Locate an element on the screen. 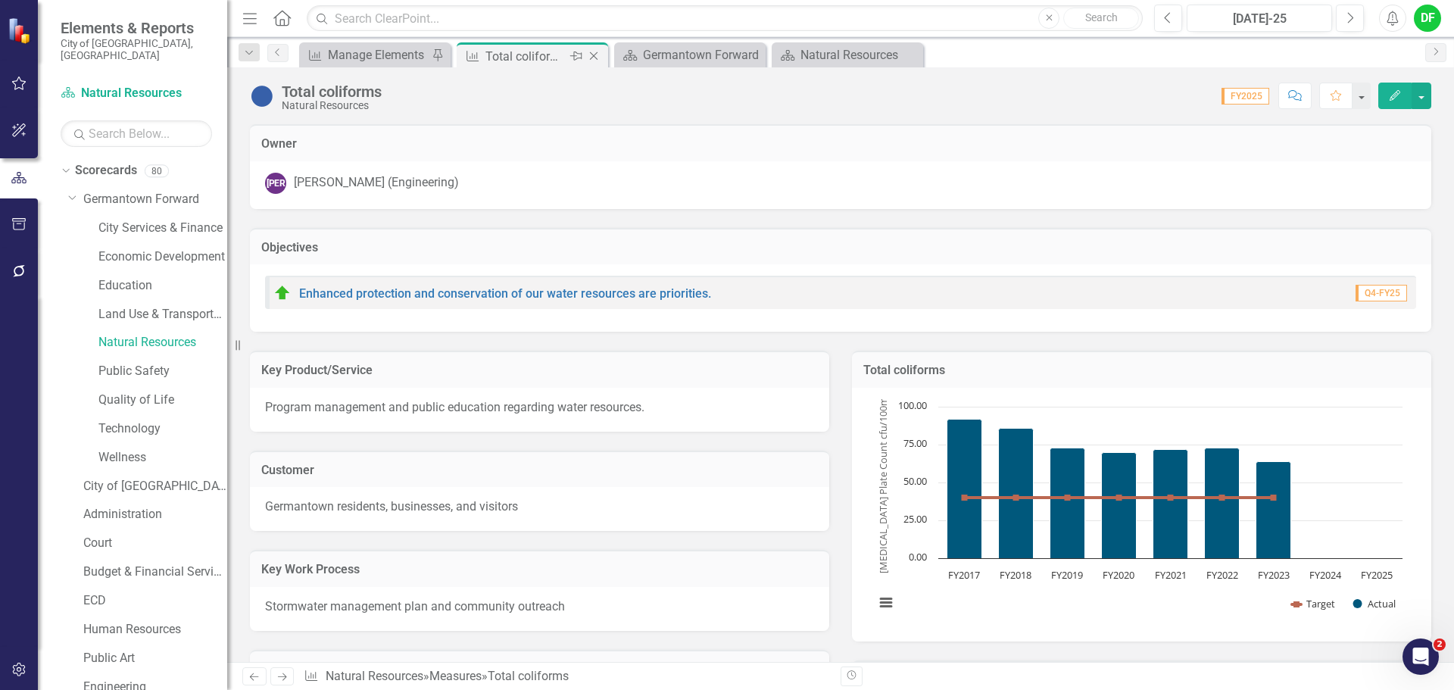 The image size is (1454, 690). path: FY2021, 40. Target. is located at coordinates (1170, 497).